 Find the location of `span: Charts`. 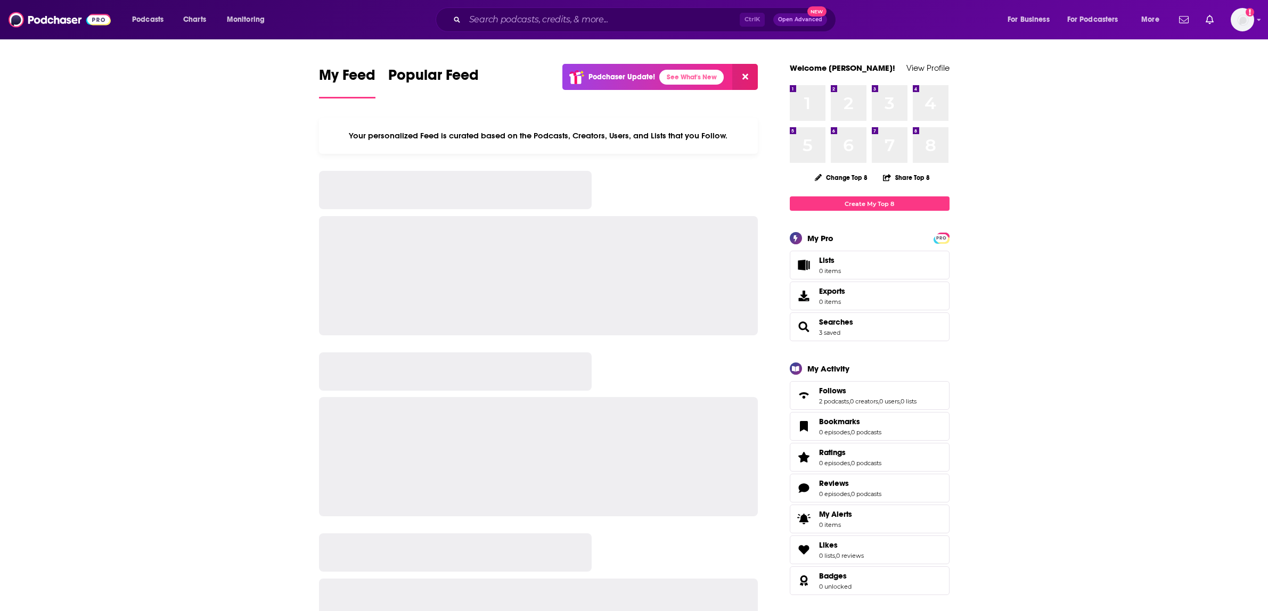

span: Charts is located at coordinates (194, 20).